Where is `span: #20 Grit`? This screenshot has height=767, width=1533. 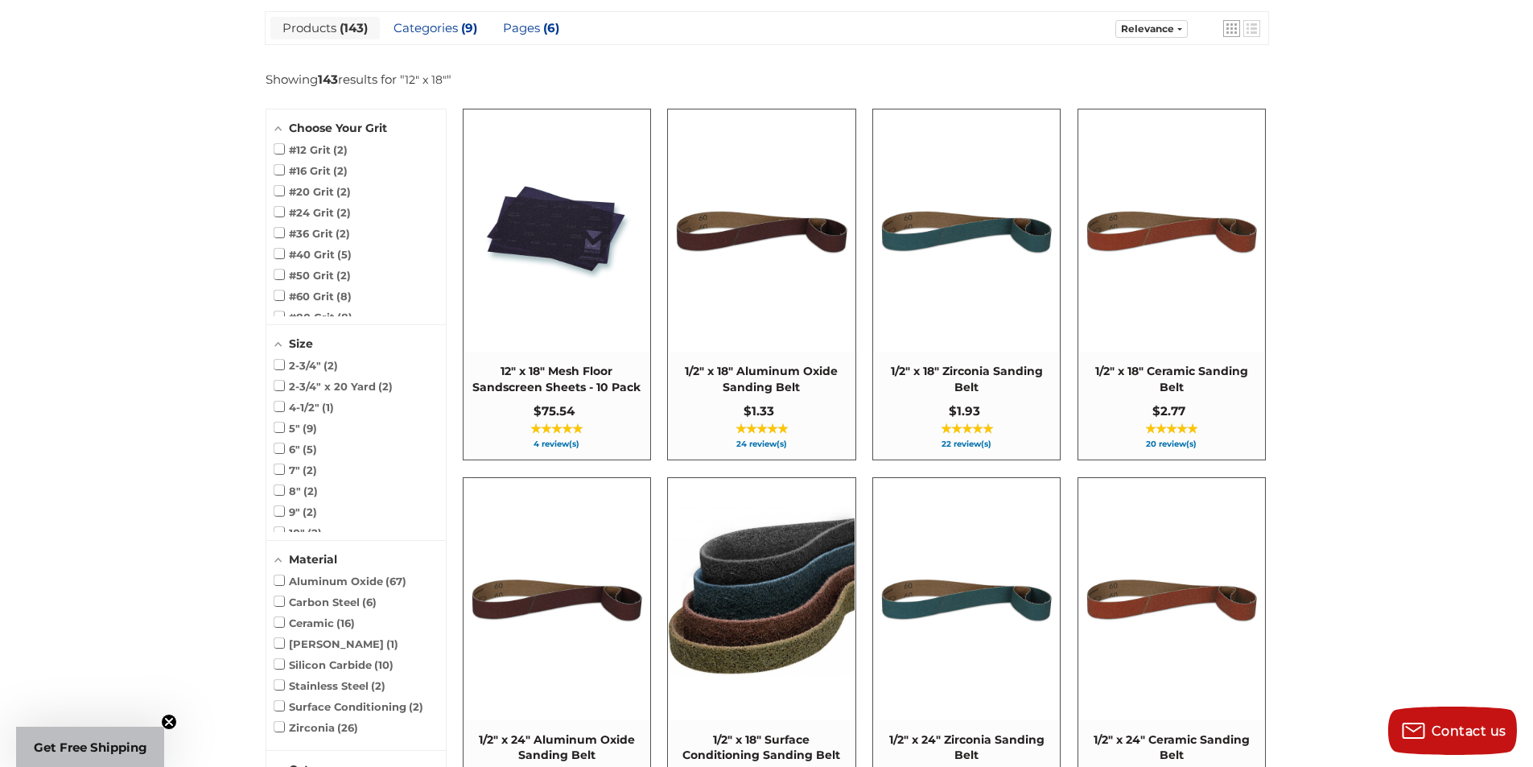
span: #20 Grit is located at coordinates (313, 192).